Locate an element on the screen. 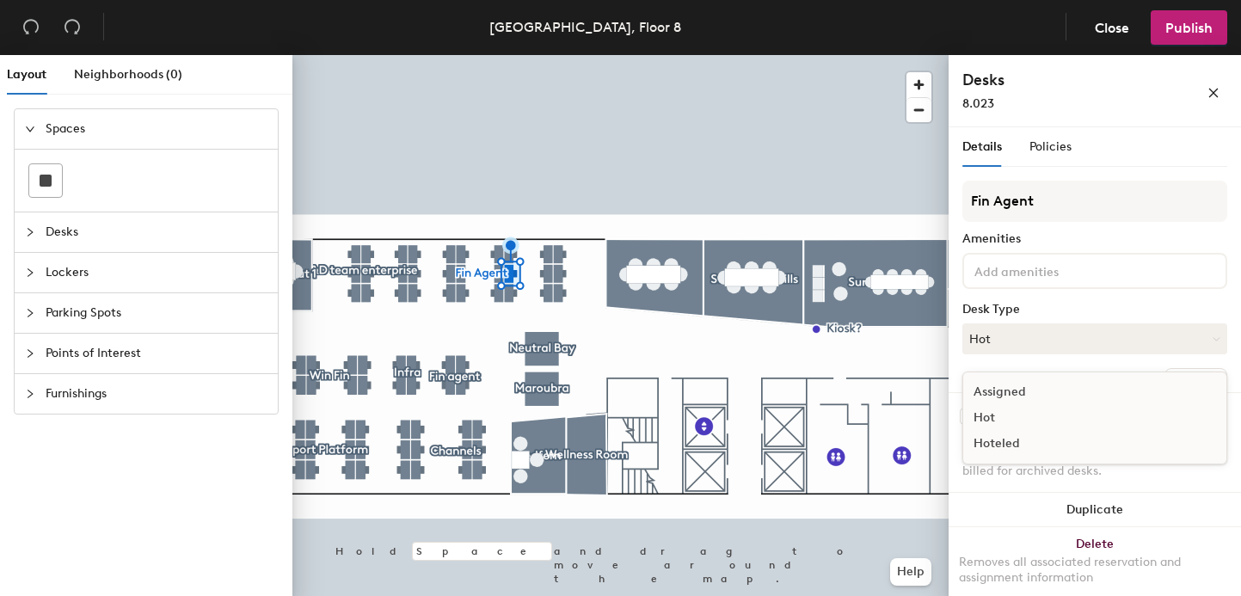 This screenshot has width=1241, height=596. button: Hot is located at coordinates (1095, 339).